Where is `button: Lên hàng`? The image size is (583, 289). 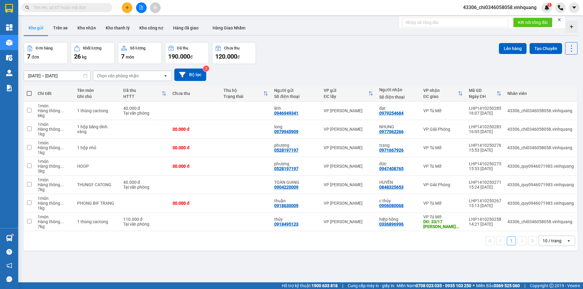
button: Lên hàng is located at coordinates (512, 49).